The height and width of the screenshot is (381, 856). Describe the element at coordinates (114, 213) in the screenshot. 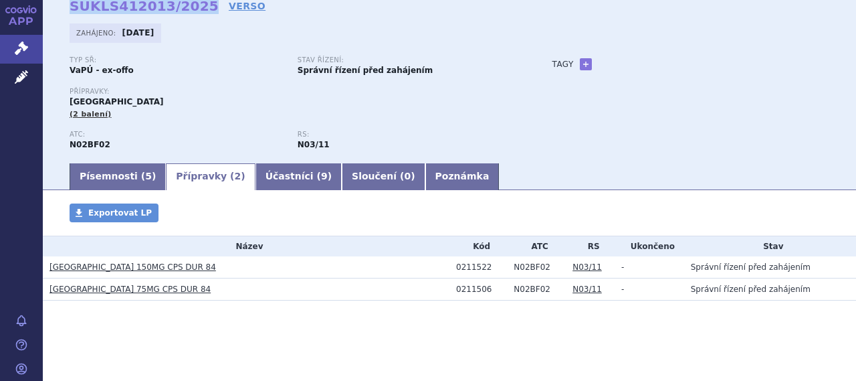

I see `a: Exportovat LP` at that location.